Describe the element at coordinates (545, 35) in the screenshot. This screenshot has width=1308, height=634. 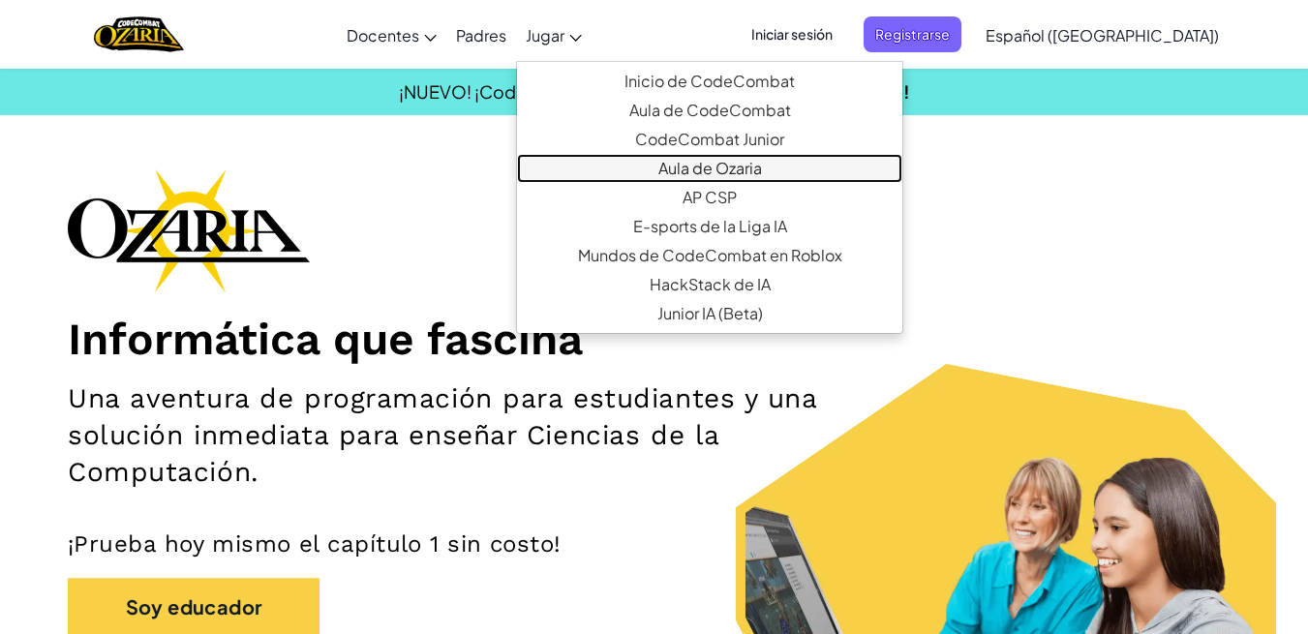
I see `span: Jugar` at that location.